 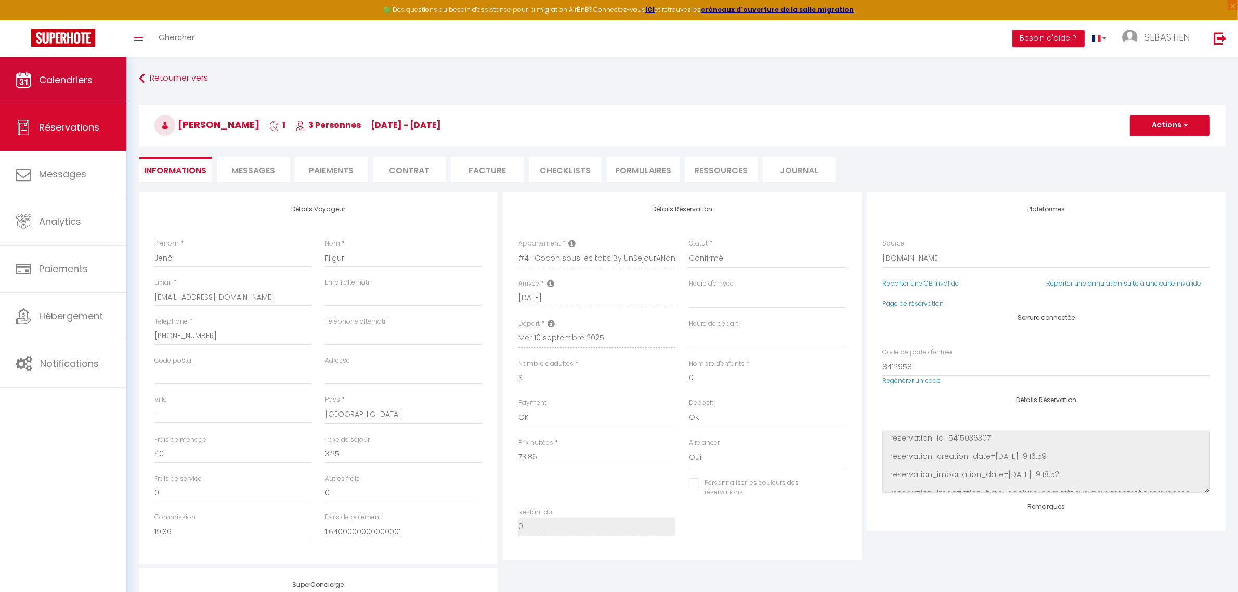 What do you see at coordinates (701, 402) in the screenshot?
I see `label: Deposit` at bounding box center [701, 402].